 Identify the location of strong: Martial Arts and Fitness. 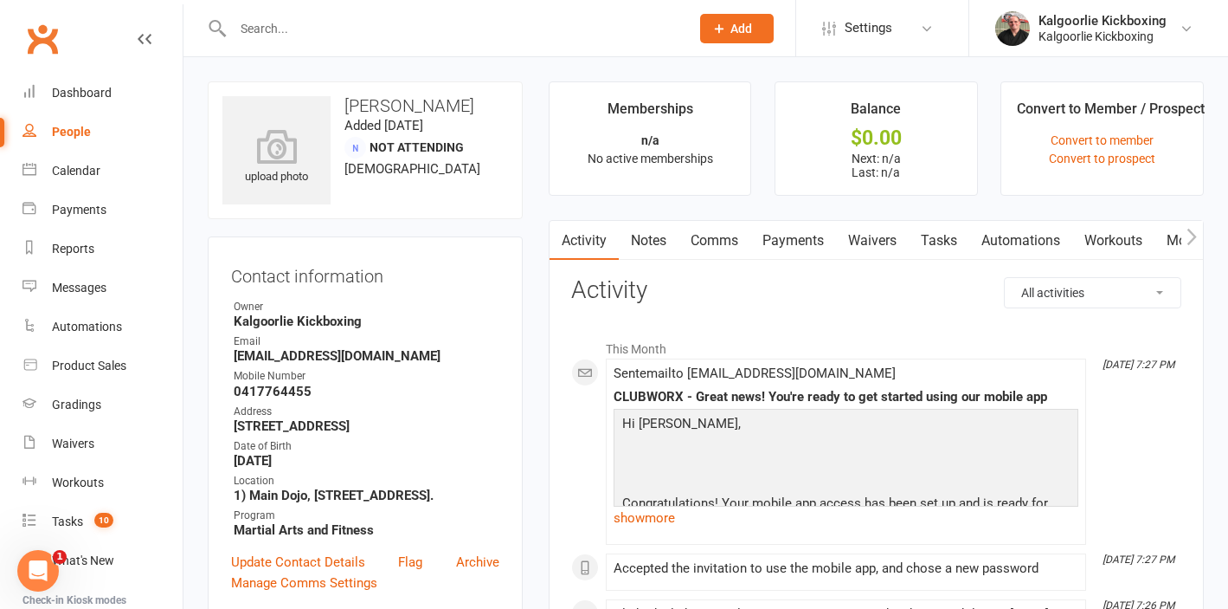
(366, 530).